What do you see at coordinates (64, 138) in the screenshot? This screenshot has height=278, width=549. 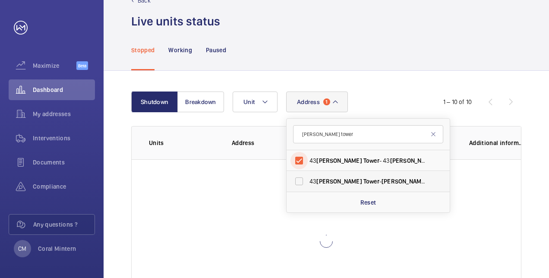 I see `span: Interventions` at bounding box center [64, 138].